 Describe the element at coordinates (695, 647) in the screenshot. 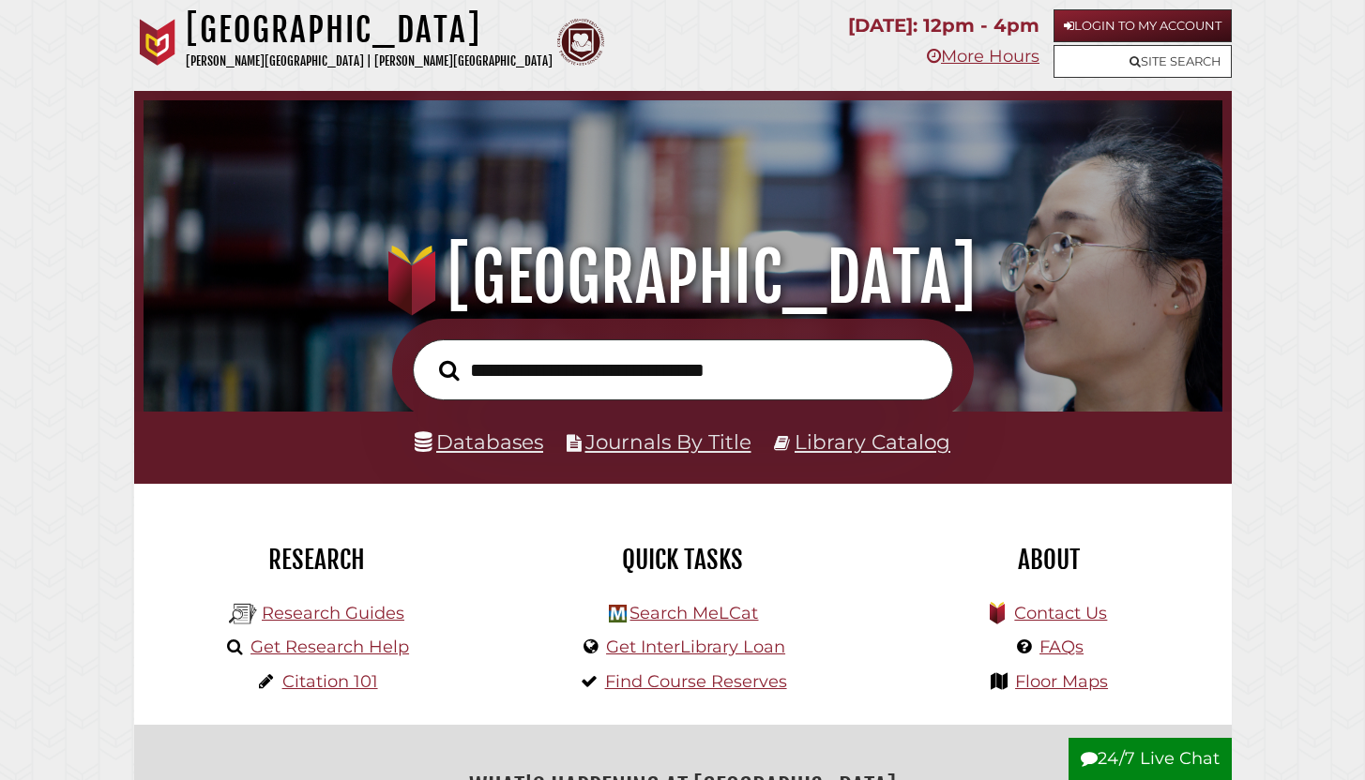

I see `a: Get InterLibrary Loan` at that location.